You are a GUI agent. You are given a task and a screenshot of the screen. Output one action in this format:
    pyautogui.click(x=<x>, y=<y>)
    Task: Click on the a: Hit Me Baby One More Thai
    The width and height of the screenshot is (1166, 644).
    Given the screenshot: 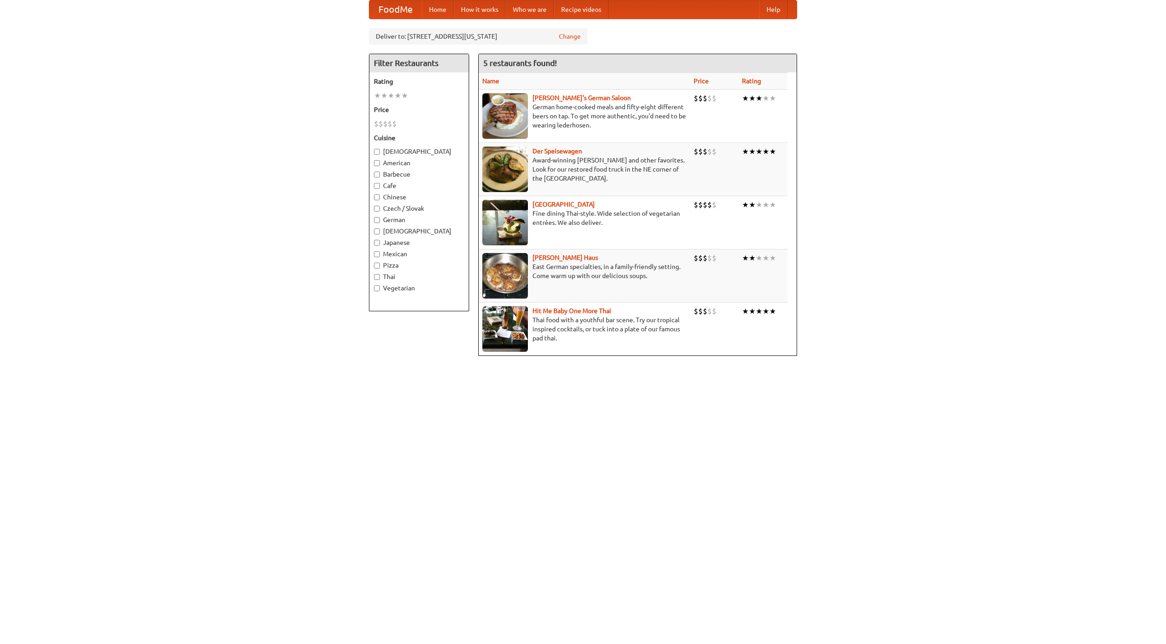 What is the action you would take?
    pyautogui.click(x=572, y=311)
    